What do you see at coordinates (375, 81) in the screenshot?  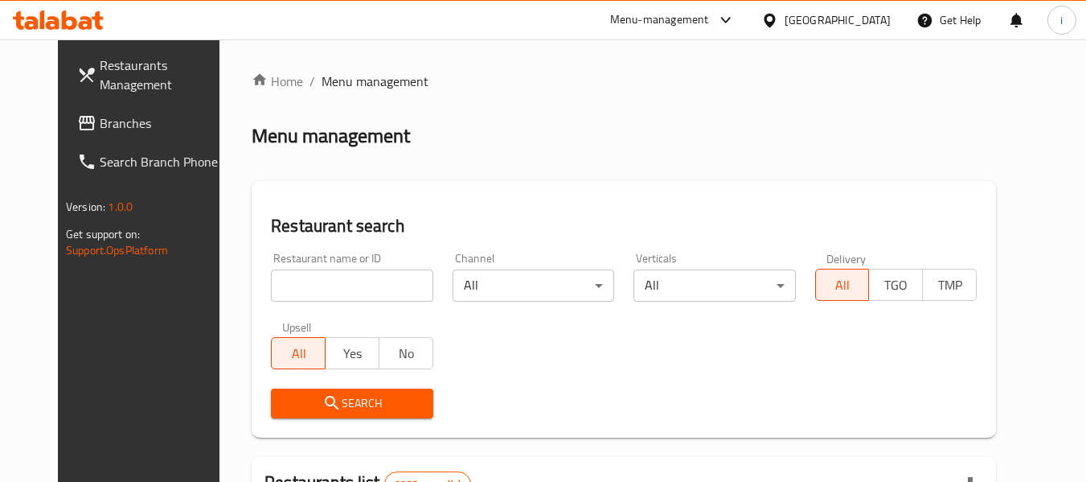 I see `span: Menu management` at bounding box center [375, 81].